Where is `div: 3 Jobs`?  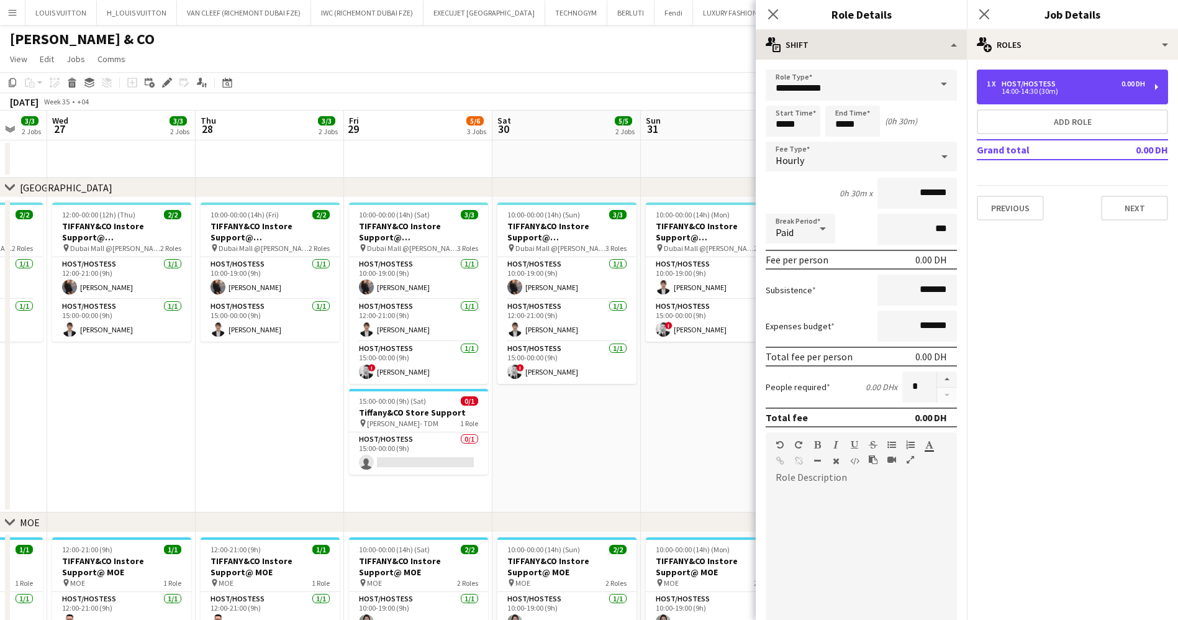 div: 3 Jobs is located at coordinates (476, 131).